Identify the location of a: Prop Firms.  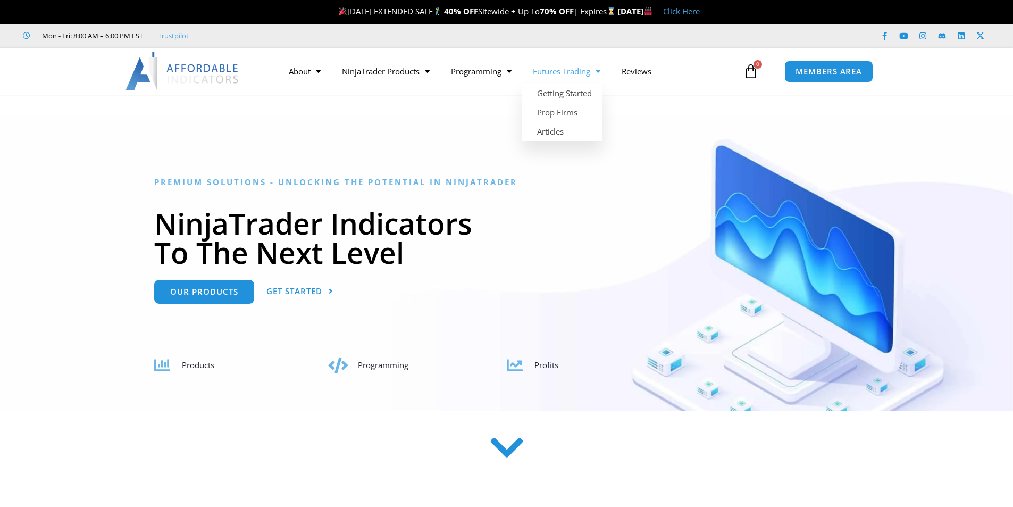
(562, 112).